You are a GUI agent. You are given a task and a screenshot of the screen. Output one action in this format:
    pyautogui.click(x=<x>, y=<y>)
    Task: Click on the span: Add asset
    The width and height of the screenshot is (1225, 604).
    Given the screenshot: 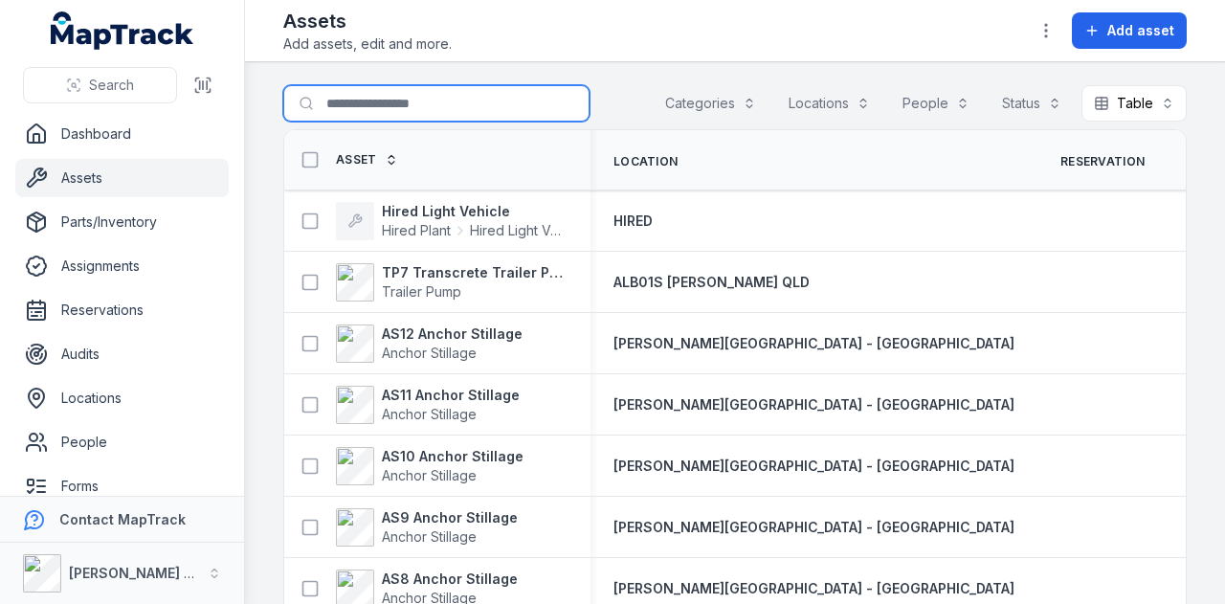 What is the action you would take?
    pyautogui.click(x=1141, y=31)
    